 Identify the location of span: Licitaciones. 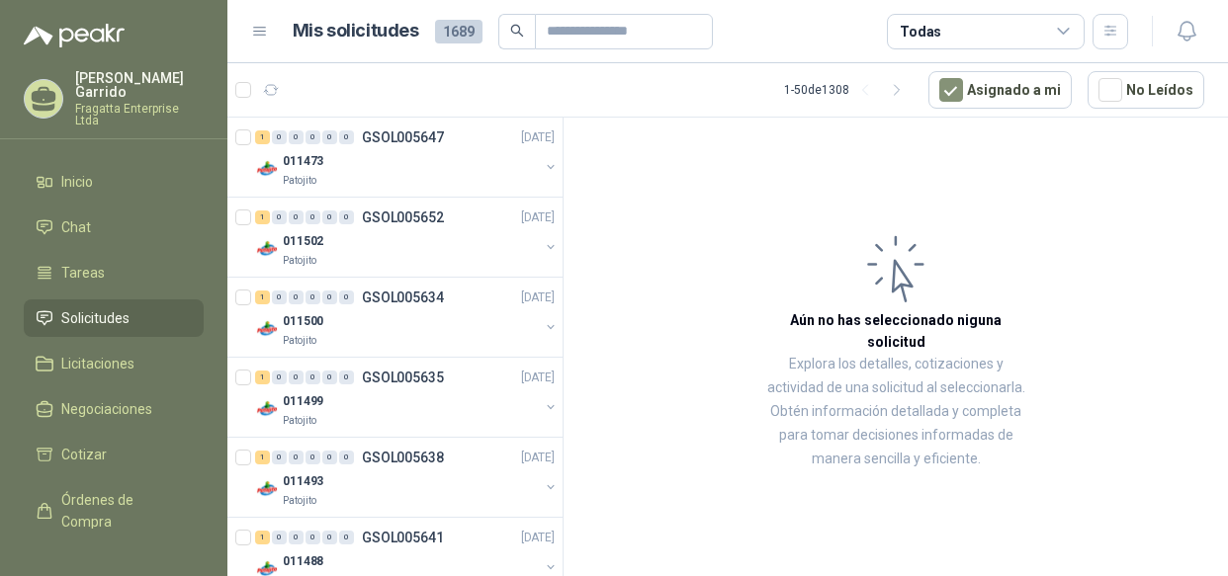
(98, 364).